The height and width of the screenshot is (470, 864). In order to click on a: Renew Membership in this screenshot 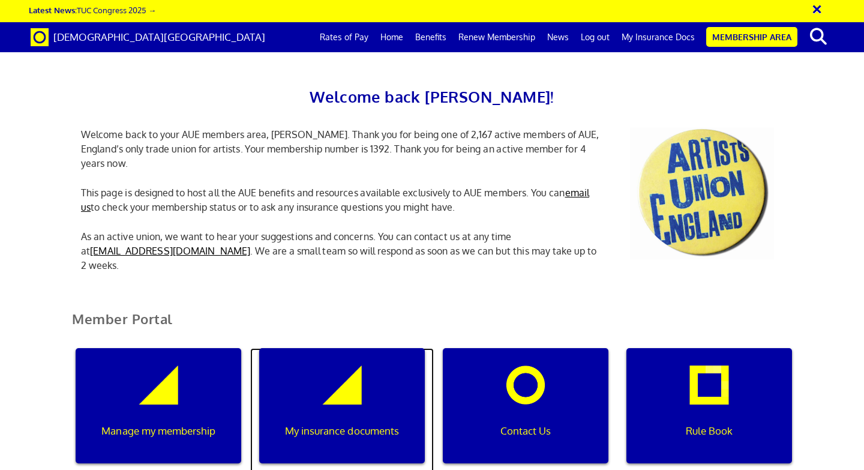, I will do `click(497, 37)`.